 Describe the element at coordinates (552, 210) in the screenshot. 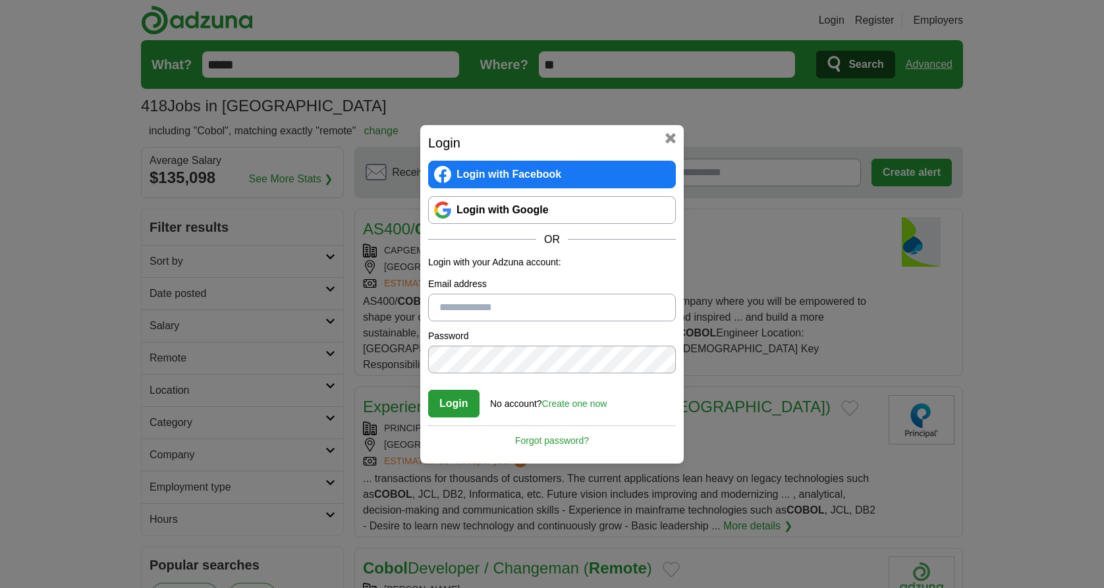

I see `a: Login with Google` at that location.